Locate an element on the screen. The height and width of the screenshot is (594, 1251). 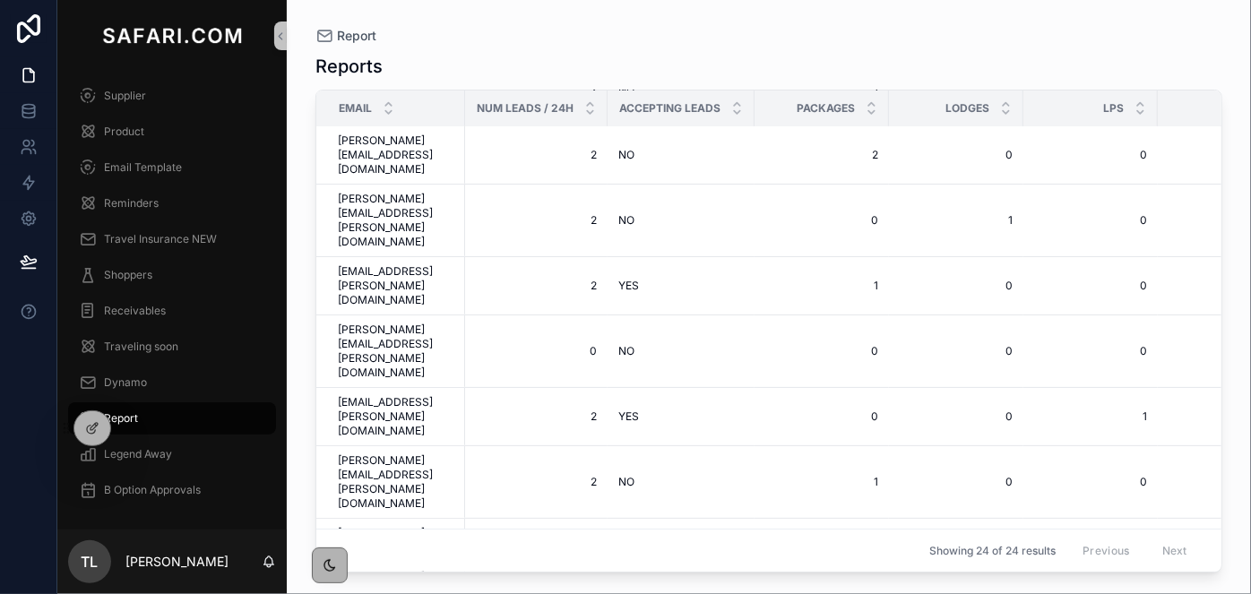
a: Supplier is located at coordinates (172, 96).